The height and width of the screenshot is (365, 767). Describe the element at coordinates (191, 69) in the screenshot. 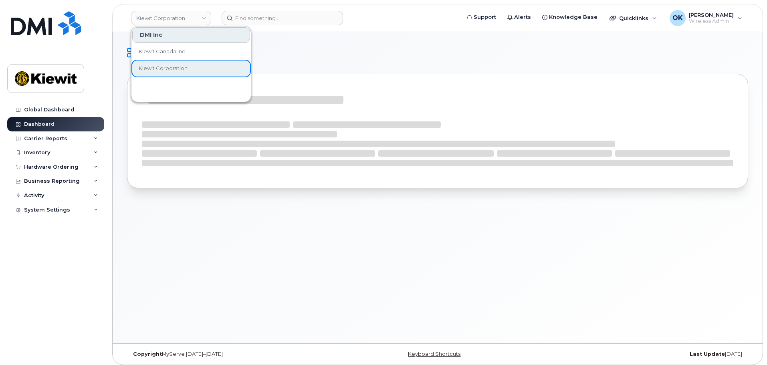

I see `a: Kiewit Corporation` at that location.